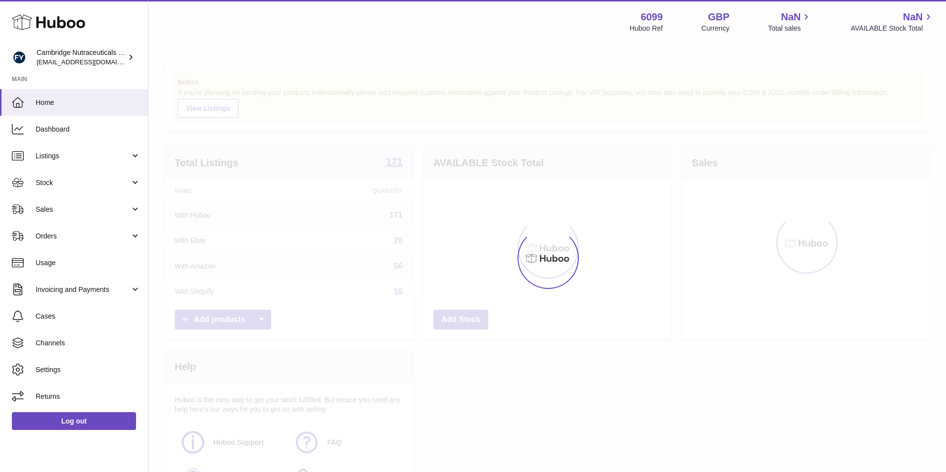 The image size is (946, 472). What do you see at coordinates (88, 370) in the screenshot?
I see `span: Settings` at bounding box center [88, 370].